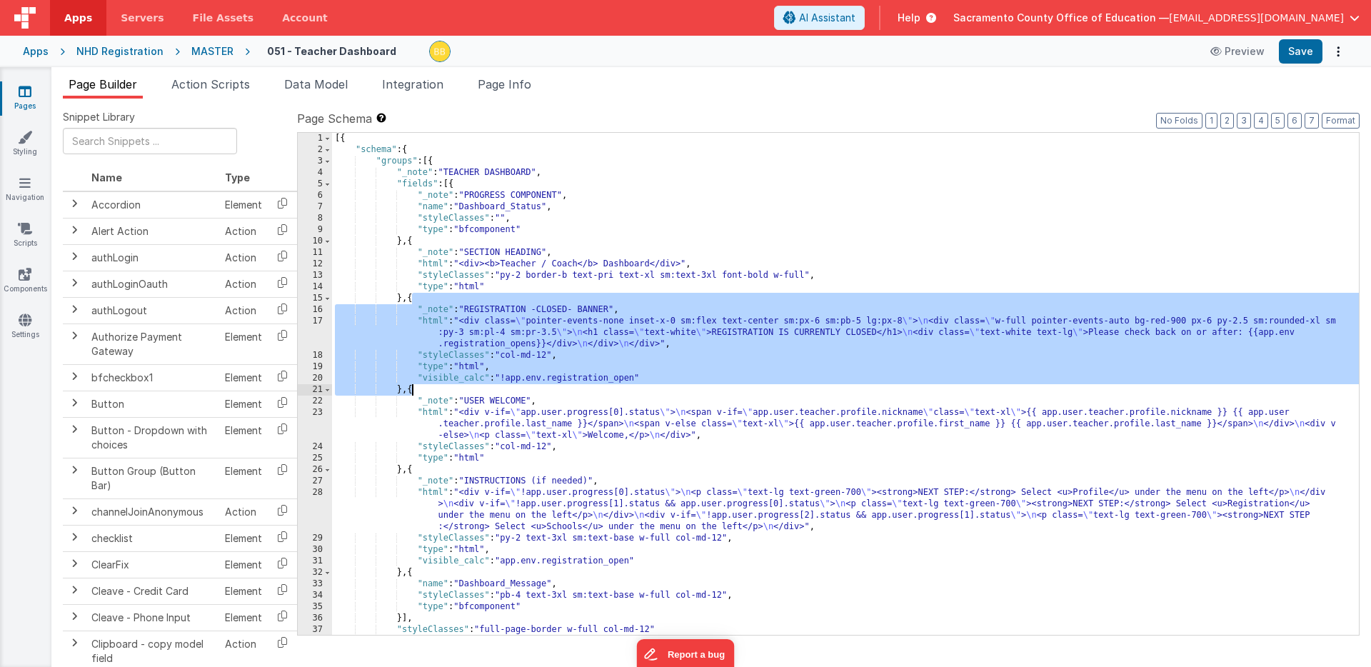 The image size is (1371, 667). I want to click on div: 9, so click(315, 230).